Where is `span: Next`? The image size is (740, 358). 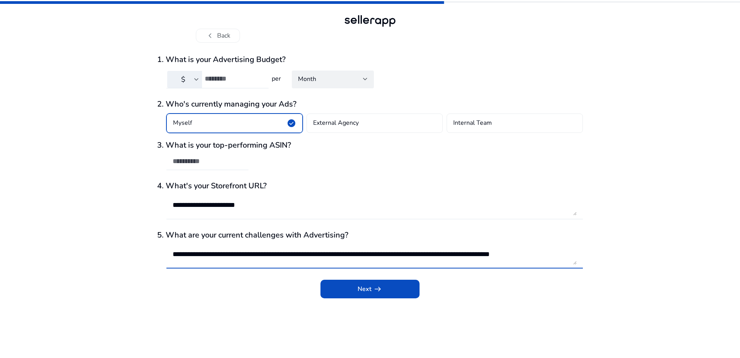 span: Next is located at coordinates (370, 289).